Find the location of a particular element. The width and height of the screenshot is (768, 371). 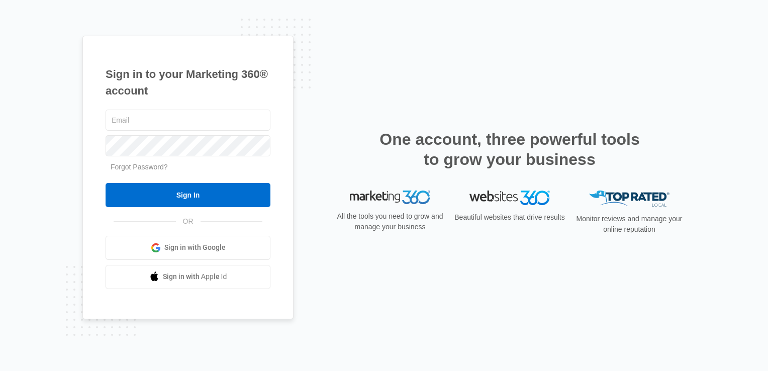

span: Sign in with Apple Id is located at coordinates (195, 276).